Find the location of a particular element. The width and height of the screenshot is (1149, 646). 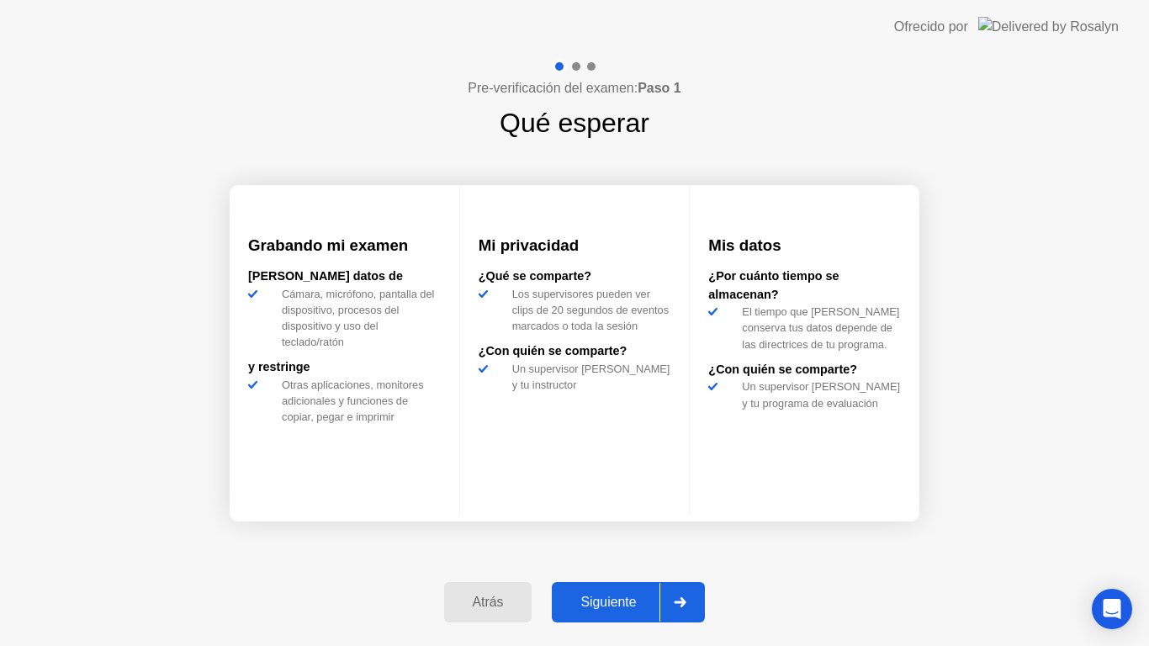

div: Siguiente is located at coordinates (608, 602).